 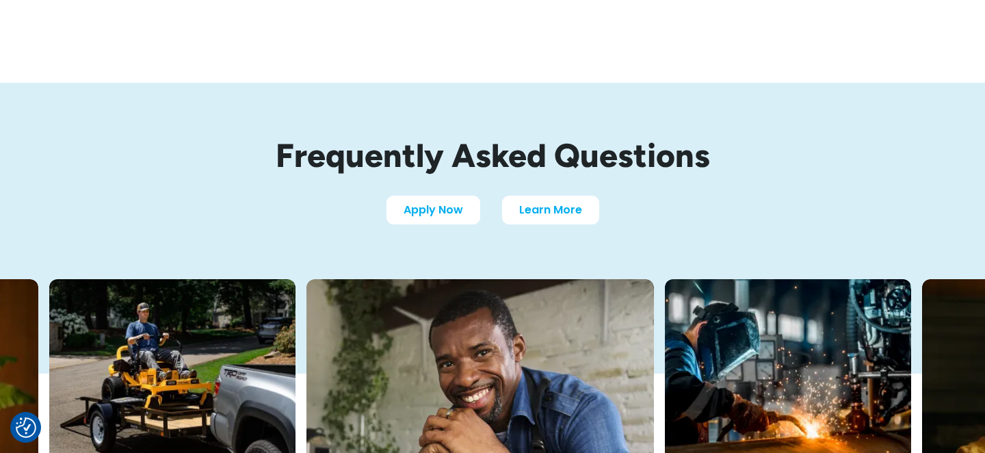 I want to click on h1: Frequently Asked Questions, so click(x=493, y=155).